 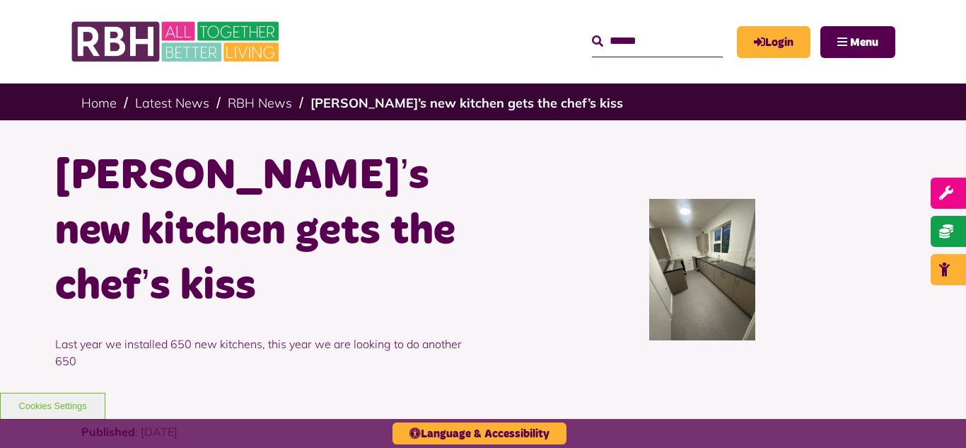 What do you see at coordinates (702, 269) in the screenshot?
I see `img: 554655556 1822805482449436 8825023636526955199 N (1)` at bounding box center [702, 269].